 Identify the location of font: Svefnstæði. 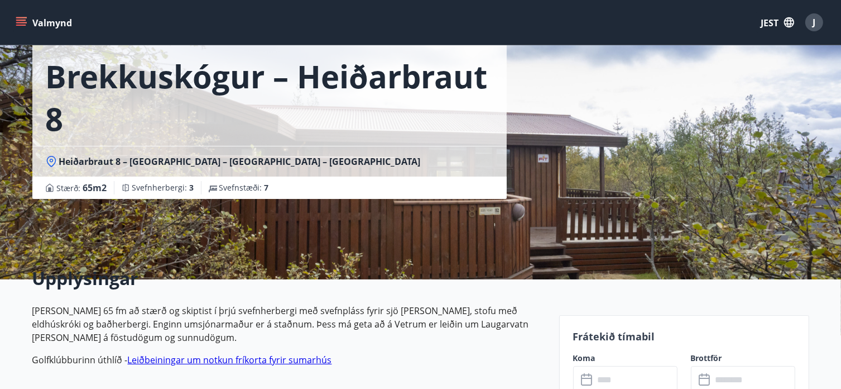
(240, 187).